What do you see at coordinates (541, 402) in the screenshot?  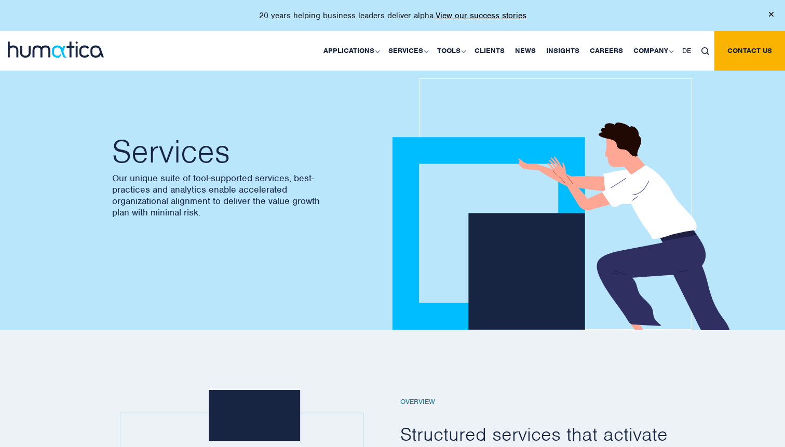 I see `h6: Overview` at bounding box center [541, 402].